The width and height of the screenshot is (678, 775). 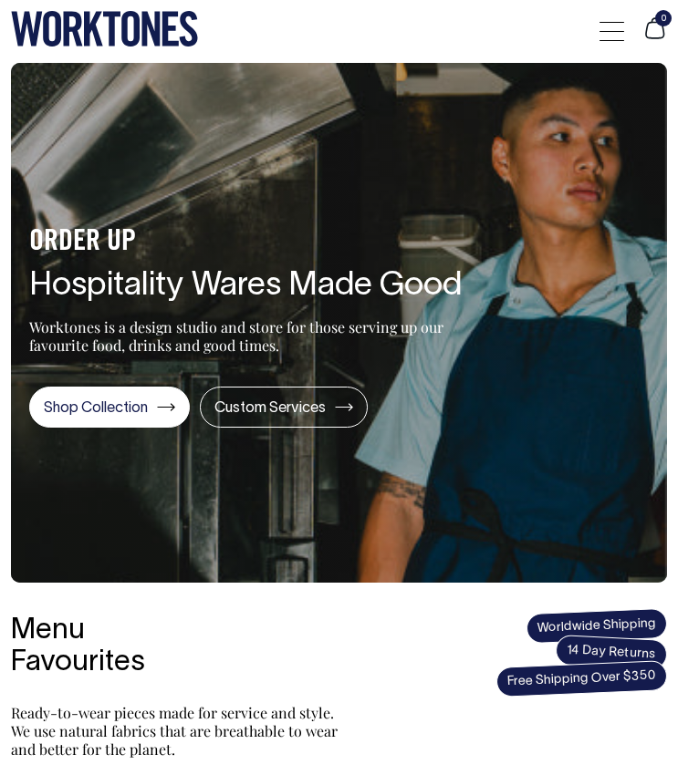 I want to click on h1: Hospitality Wares Made Good, so click(x=245, y=286).